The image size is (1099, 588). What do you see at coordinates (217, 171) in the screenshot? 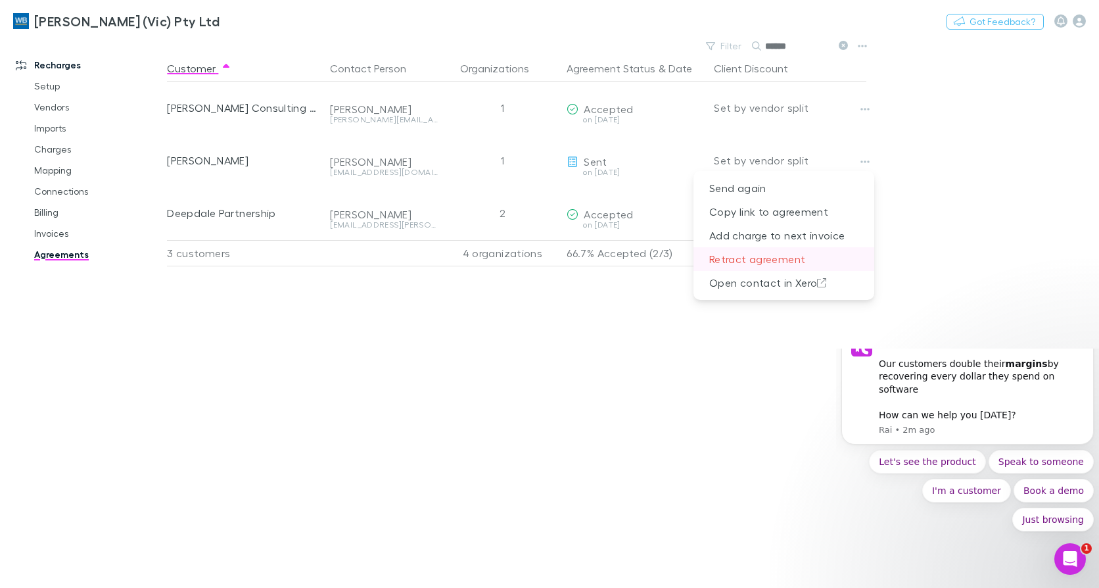
I see `button: Quick reply: Just browsing` at bounding box center [217, 171].